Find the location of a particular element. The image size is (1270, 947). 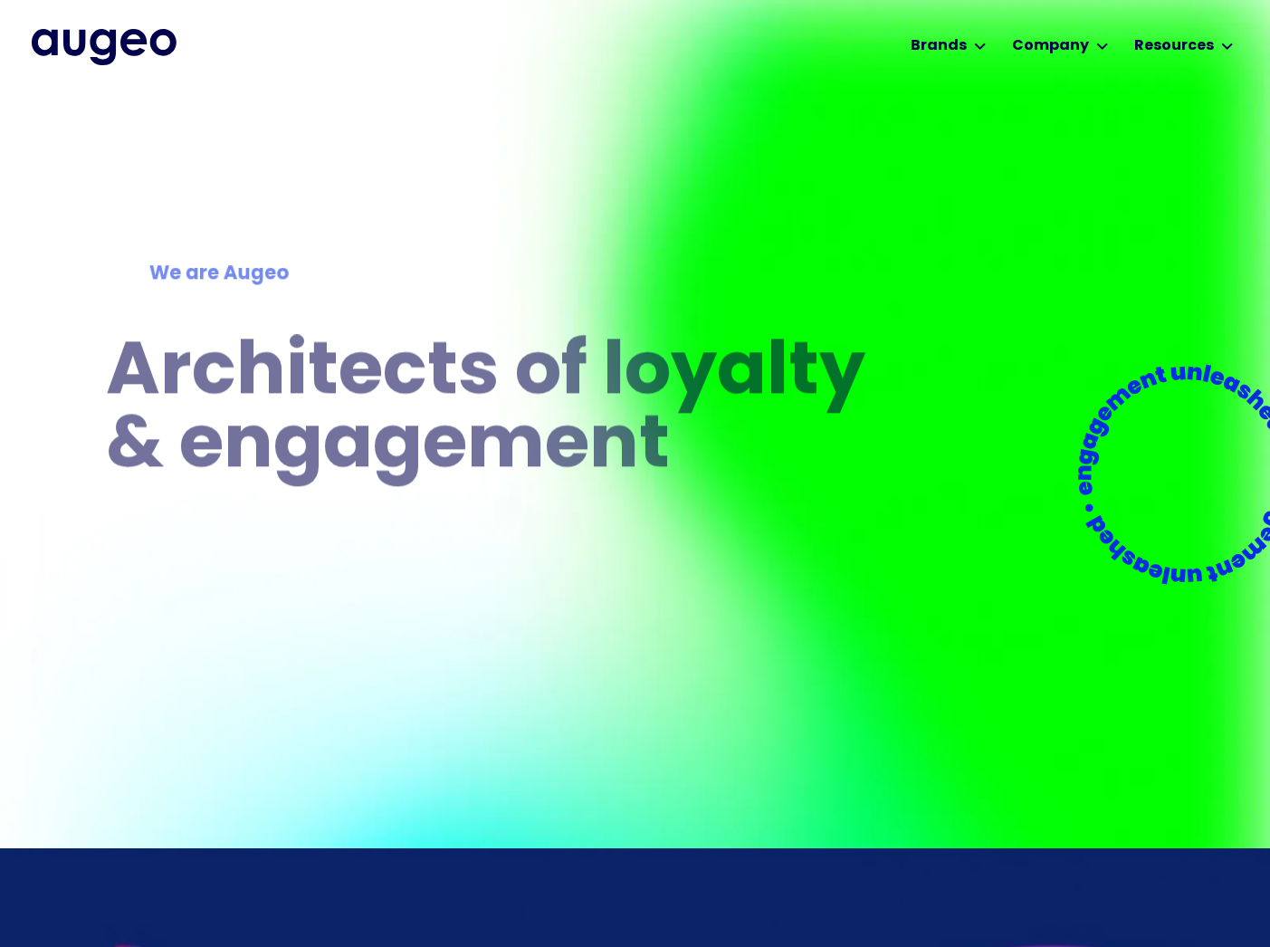

div: Company is located at coordinates (1050, 46).